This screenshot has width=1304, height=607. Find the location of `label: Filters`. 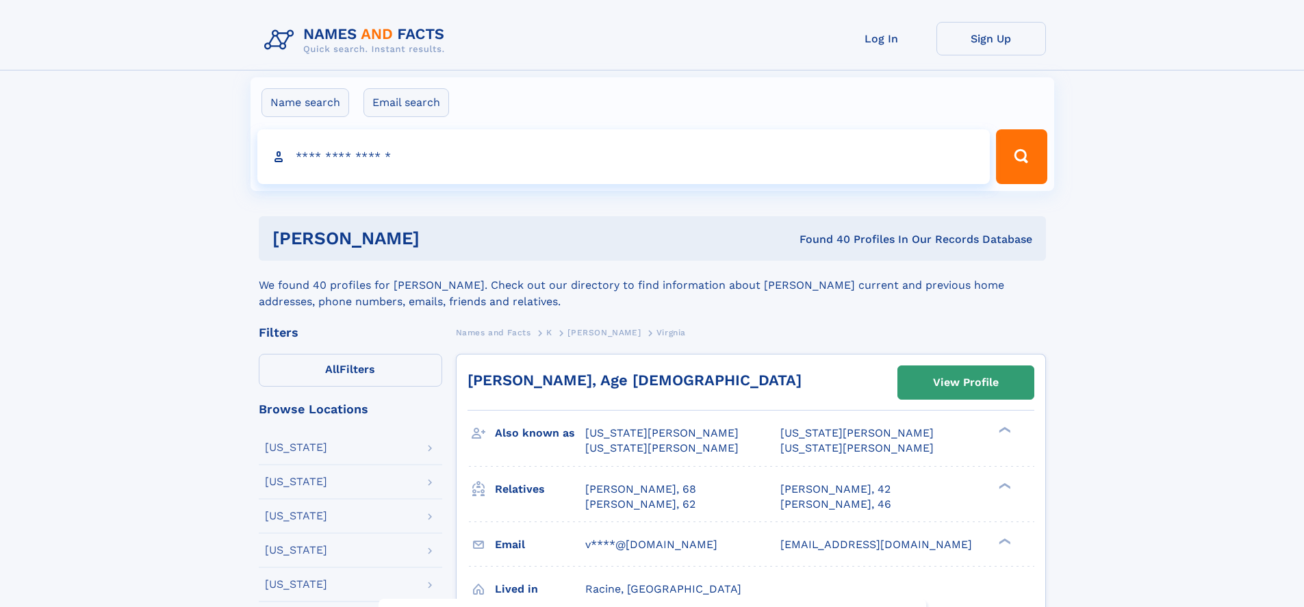

label: Filters is located at coordinates (350, 370).